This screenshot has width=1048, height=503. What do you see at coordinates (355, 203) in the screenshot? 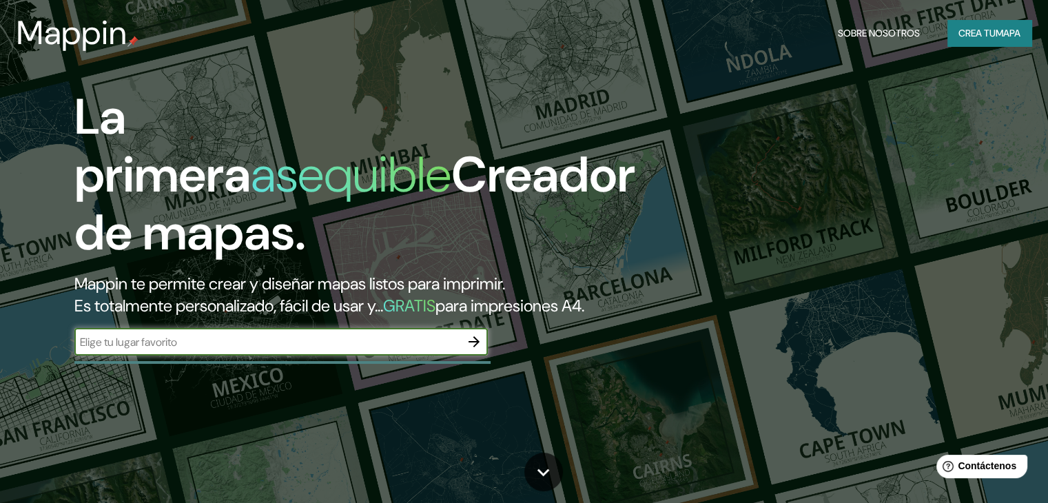
I see `font: Creador de mapas.` at bounding box center [355, 203].